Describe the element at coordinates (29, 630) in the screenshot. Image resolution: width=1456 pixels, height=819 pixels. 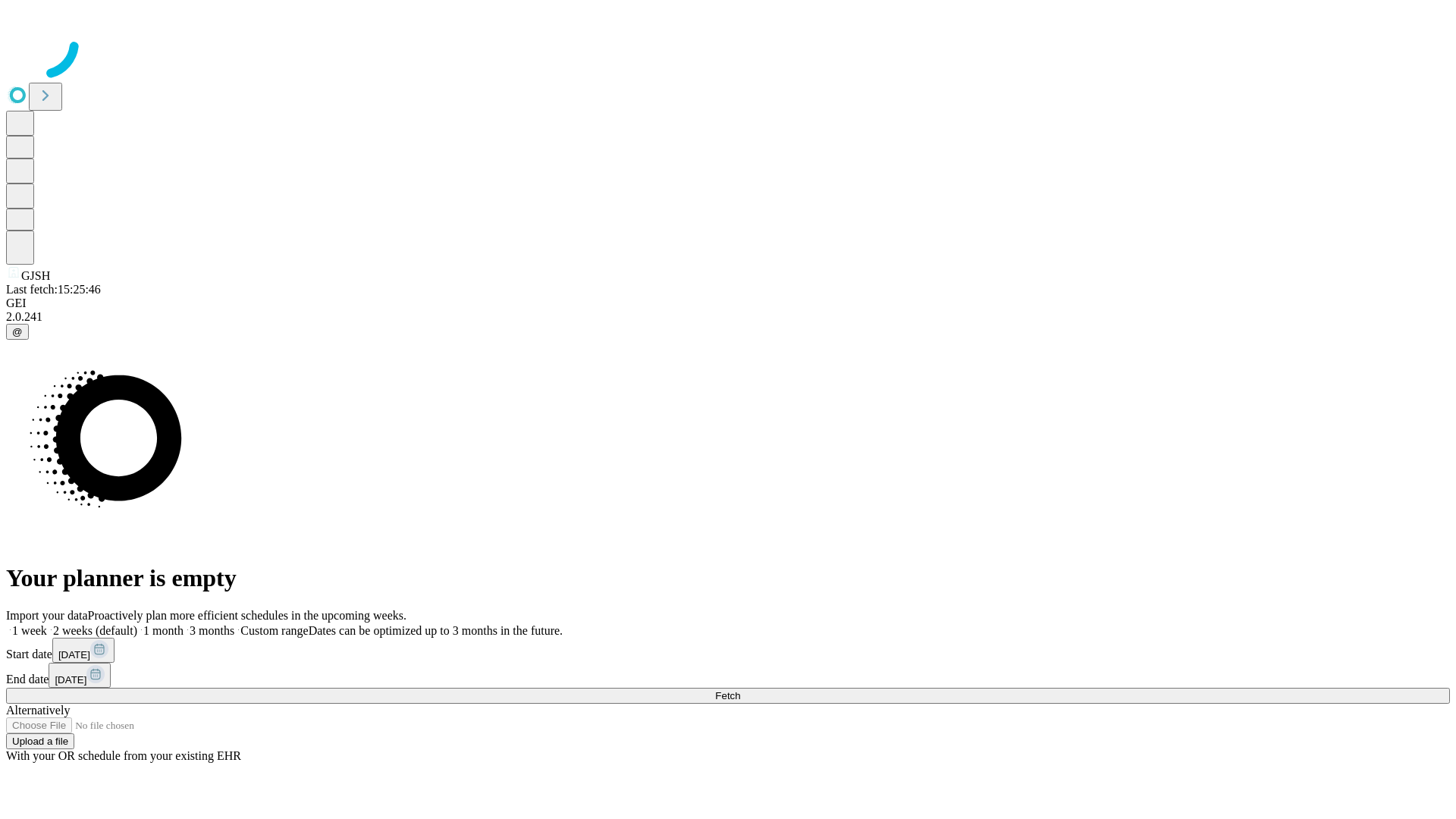
I see `span: 1 week` at that location.